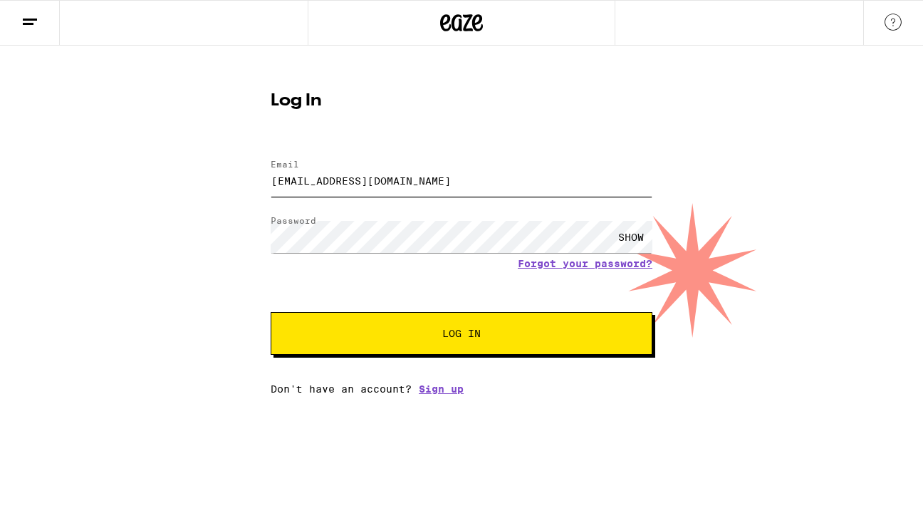 The height and width of the screenshot is (518, 923). Describe the element at coordinates (285, 164) in the screenshot. I see `label: Email` at that location.